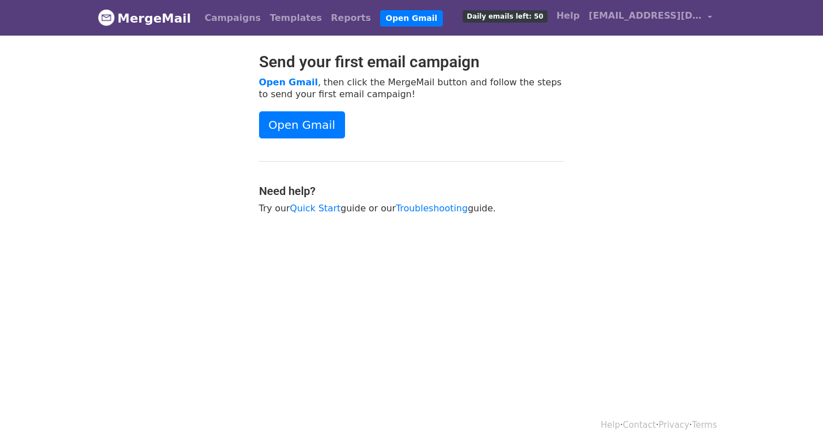 Image resolution: width=823 pixels, height=447 pixels. I want to click on p: Try our guide or our guide., so click(412, 208).